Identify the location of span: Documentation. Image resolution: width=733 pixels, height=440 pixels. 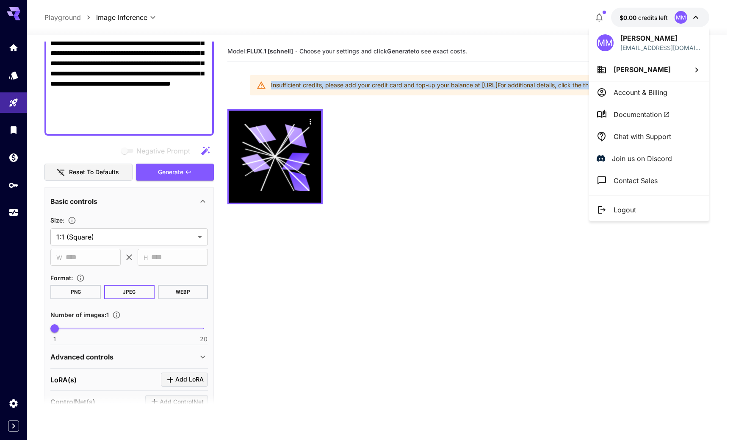
(642, 114).